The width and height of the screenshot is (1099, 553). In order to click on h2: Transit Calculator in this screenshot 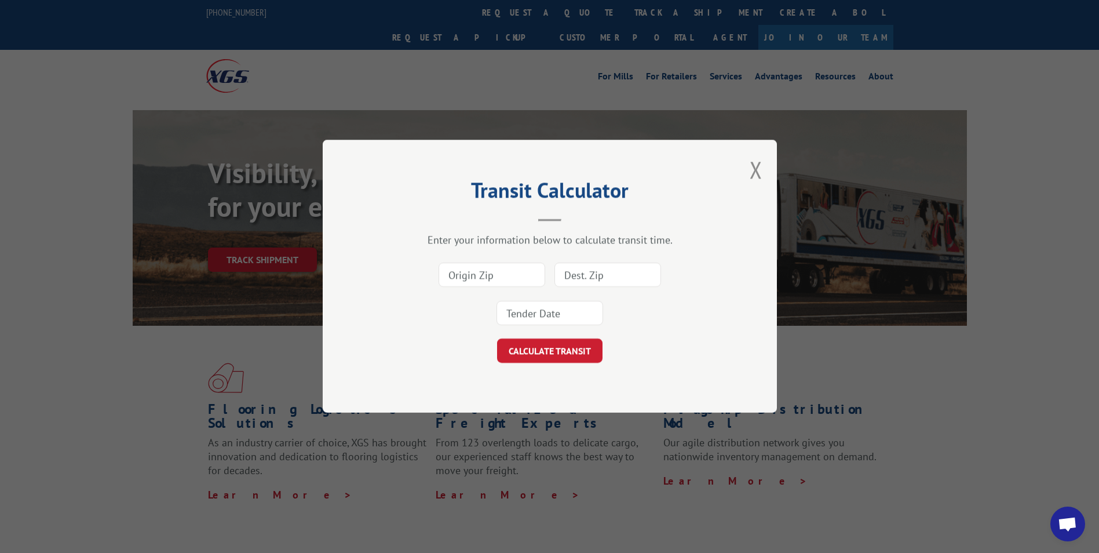, I will do `click(550, 193)`.